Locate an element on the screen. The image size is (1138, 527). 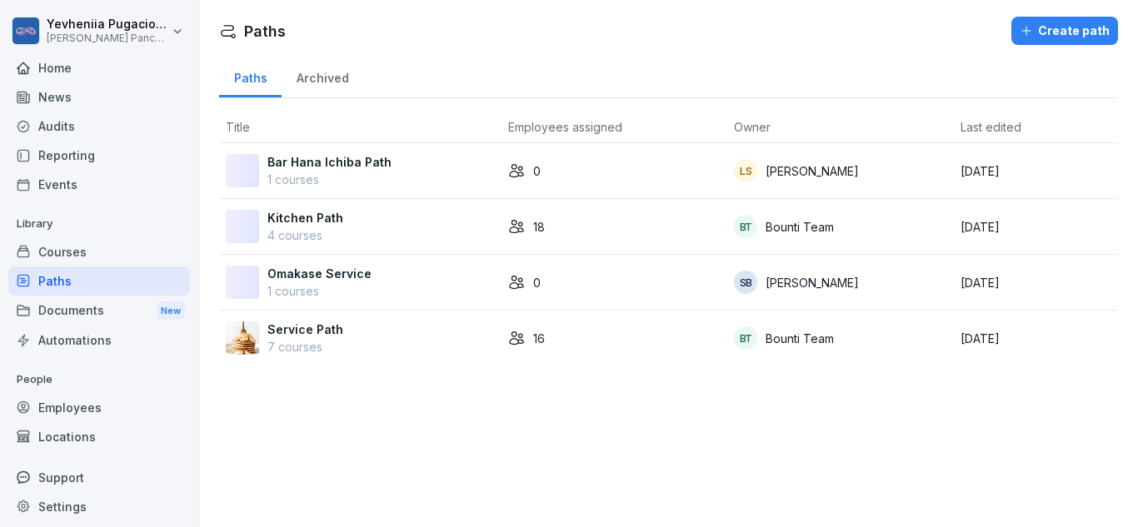
p: Library is located at coordinates (99, 224).